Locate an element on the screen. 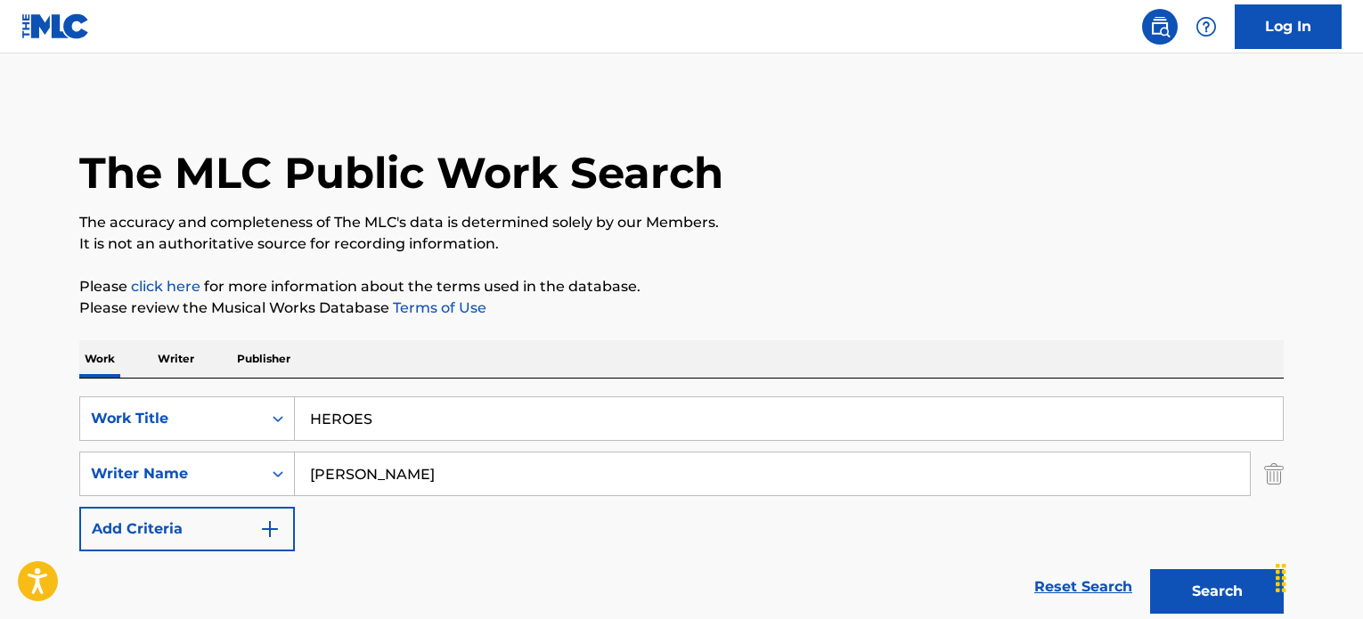  p: Please review the Musical Works Database is located at coordinates (682, 308).